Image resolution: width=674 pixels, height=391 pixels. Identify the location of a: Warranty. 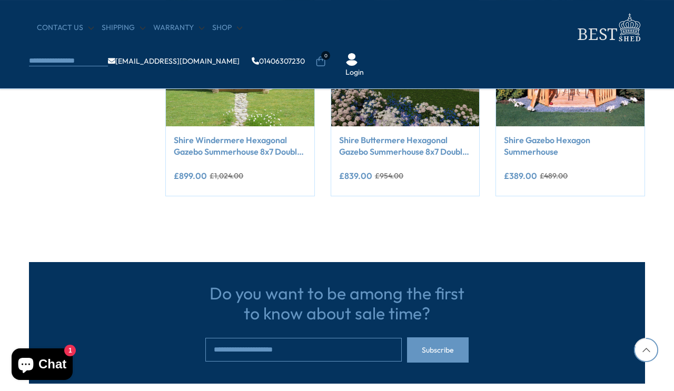
(179, 28).